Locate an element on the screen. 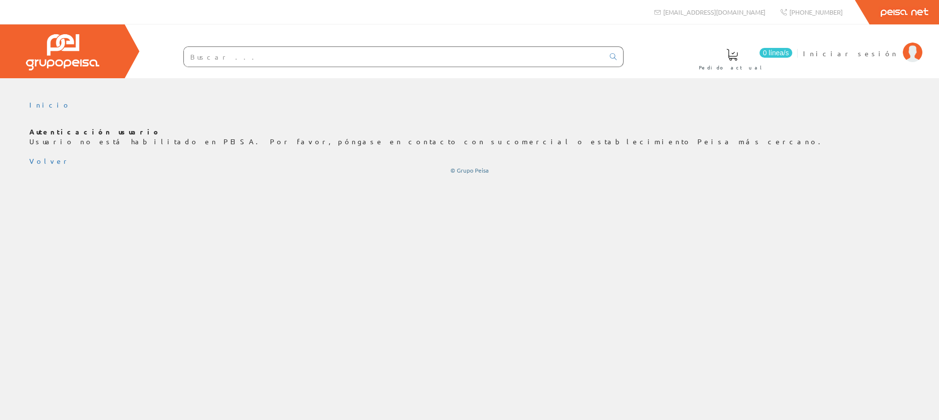 The height and width of the screenshot is (420, 939). span: Iniciar sesión is located at coordinates (851, 53).